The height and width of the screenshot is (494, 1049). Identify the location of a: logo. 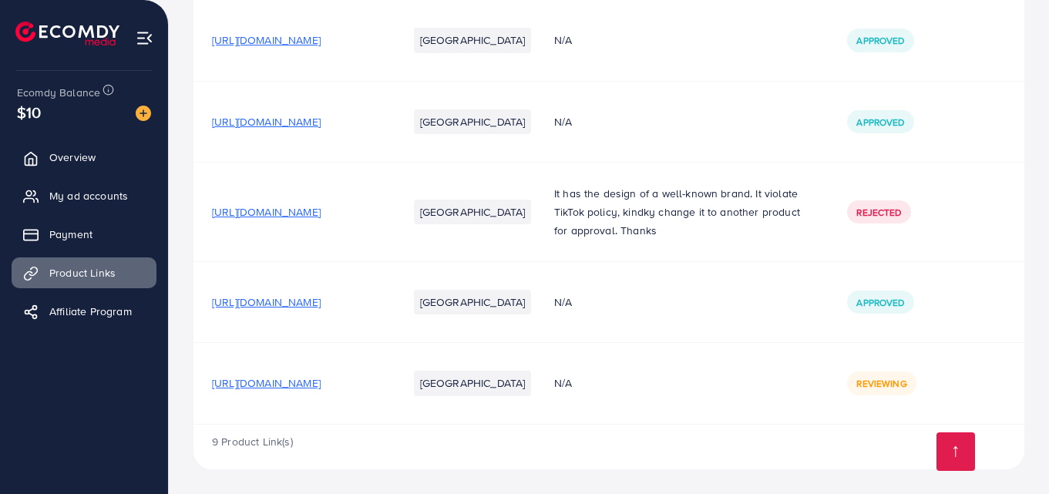
(67, 33).